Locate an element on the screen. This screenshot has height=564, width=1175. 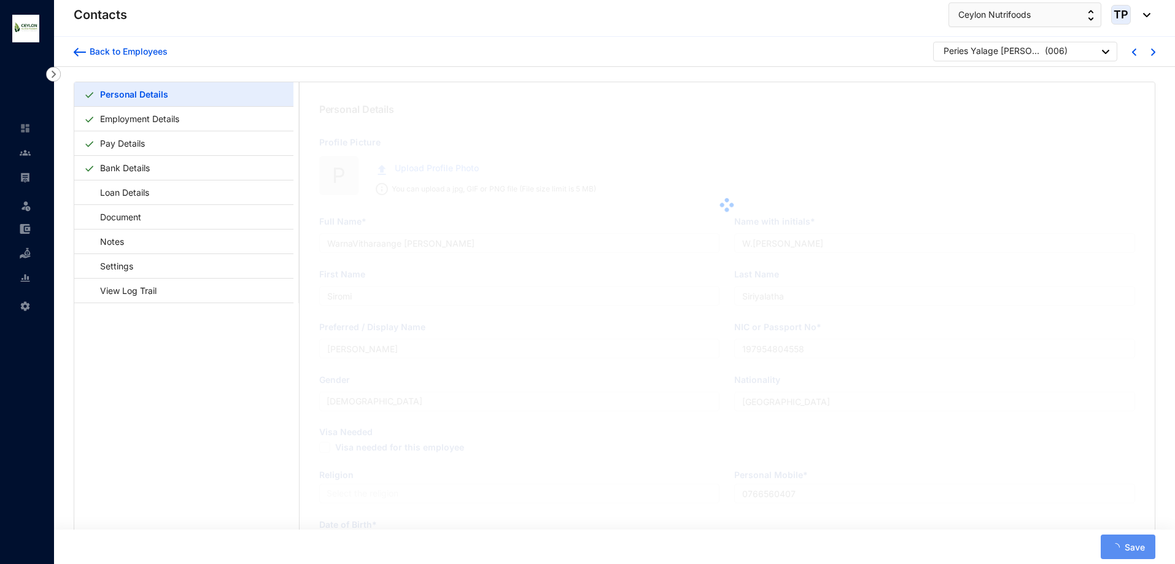
p: ( 006 ) is located at coordinates (1056, 52).